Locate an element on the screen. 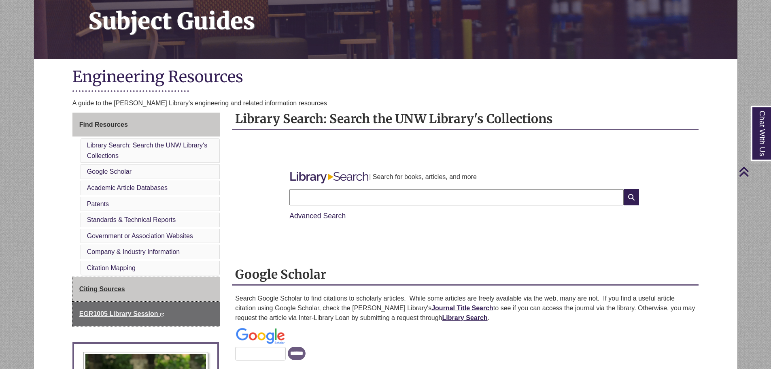 The height and width of the screenshot is (369, 771). img: Google Scholar Search is located at coordinates (260, 335).